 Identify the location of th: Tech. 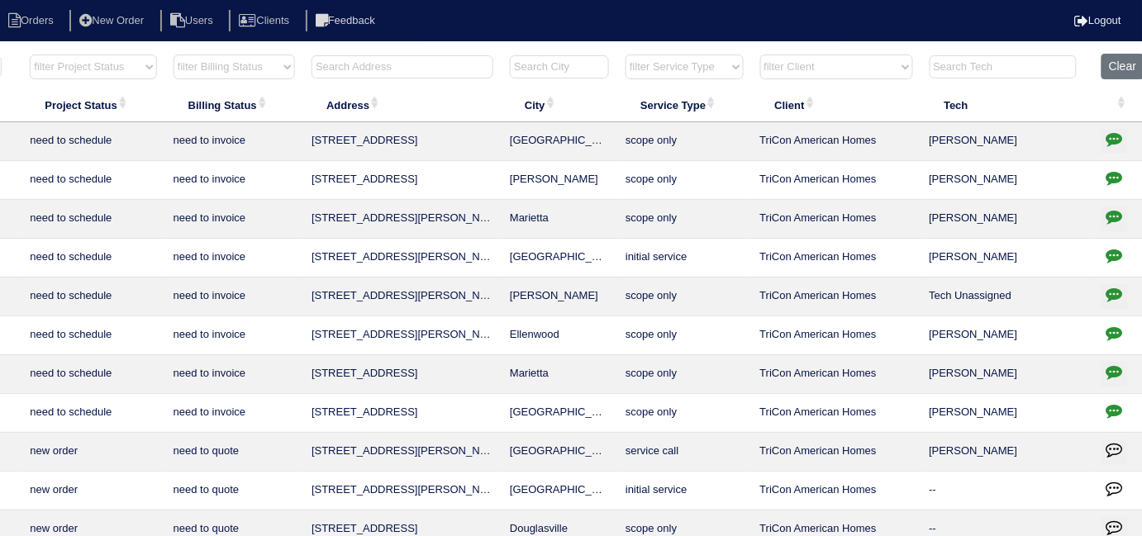
(1007, 105).